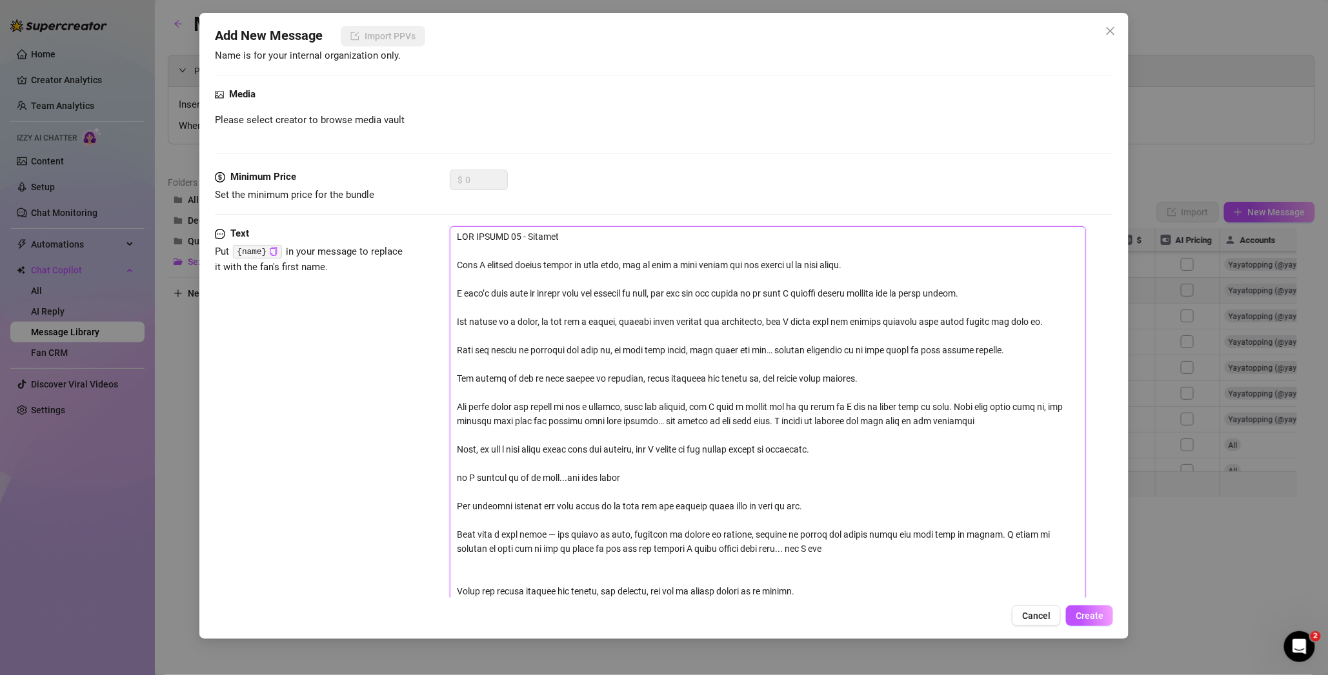 The height and width of the screenshot is (675, 1328). I want to click on span: close, so click(1110, 31).